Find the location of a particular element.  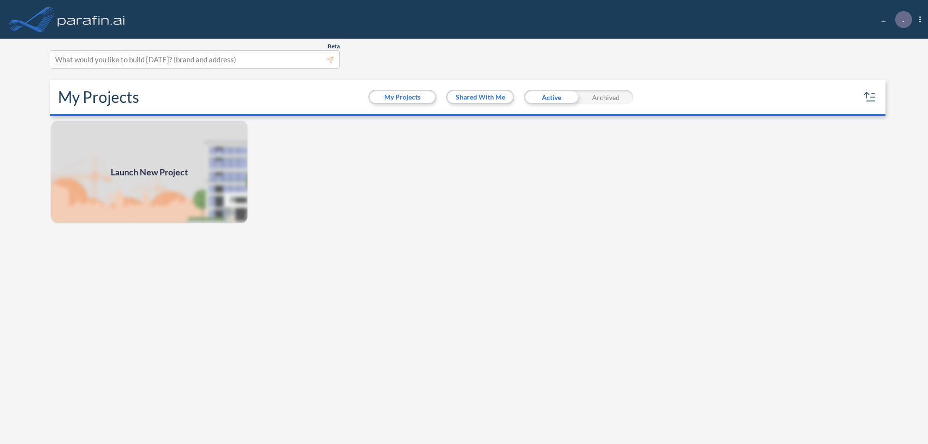

img: logo is located at coordinates (91, 19).